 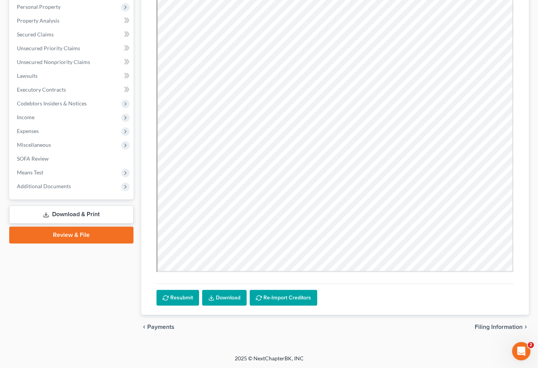 What do you see at coordinates (72, 159) in the screenshot?
I see `a: SOFA Review` at bounding box center [72, 159].